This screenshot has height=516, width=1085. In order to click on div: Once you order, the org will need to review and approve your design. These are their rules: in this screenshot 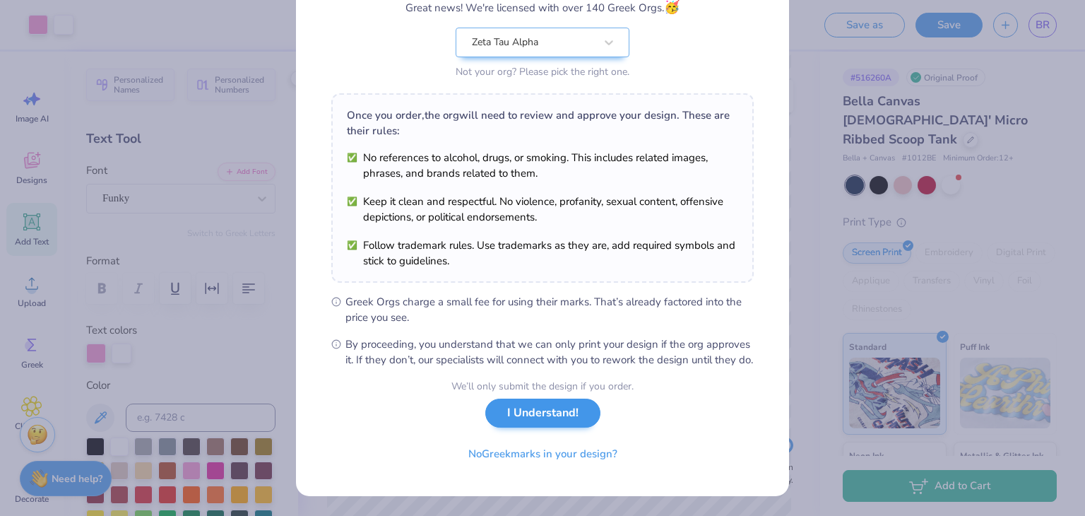, I will do `click(542, 123)`.